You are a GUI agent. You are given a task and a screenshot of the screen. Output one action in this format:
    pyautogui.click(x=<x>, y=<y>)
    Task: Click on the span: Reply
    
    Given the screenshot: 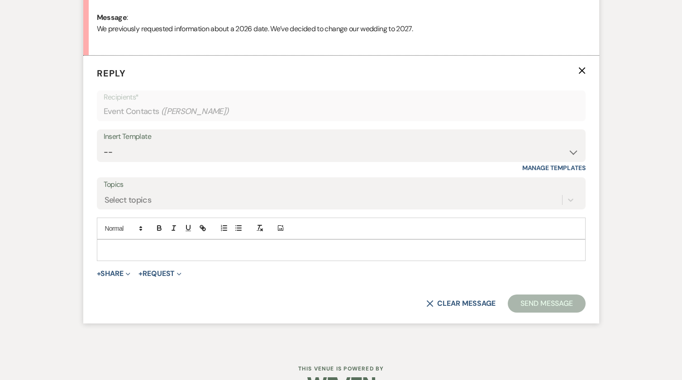 What is the action you would take?
    pyautogui.click(x=111, y=73)
    